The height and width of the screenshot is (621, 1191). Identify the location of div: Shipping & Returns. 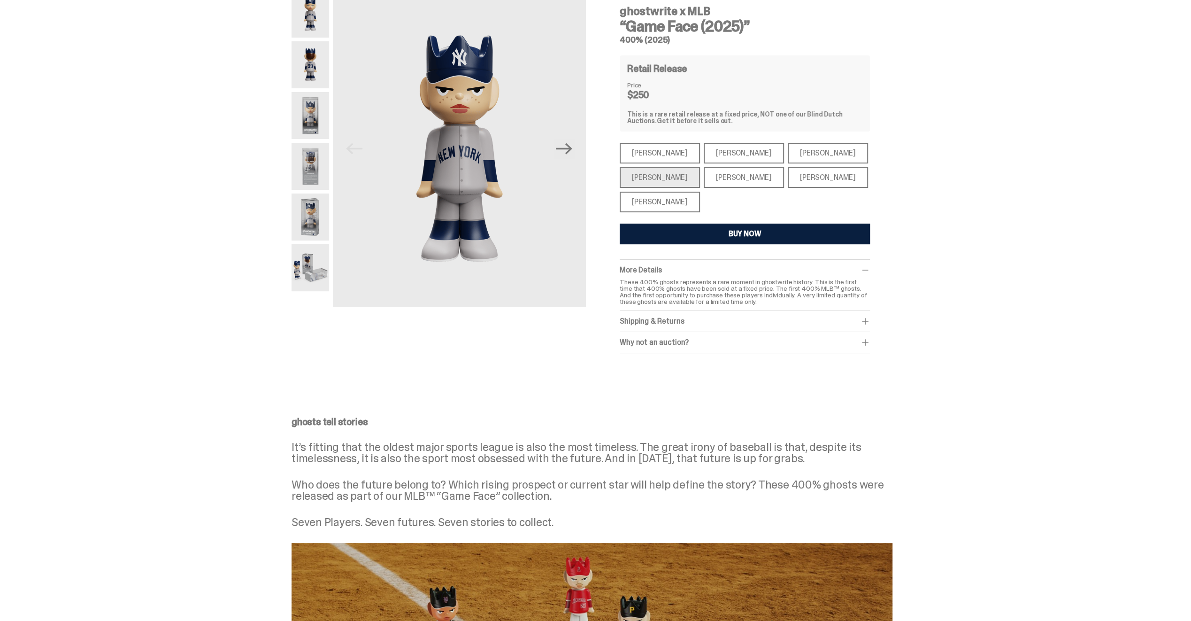
(745, 321).